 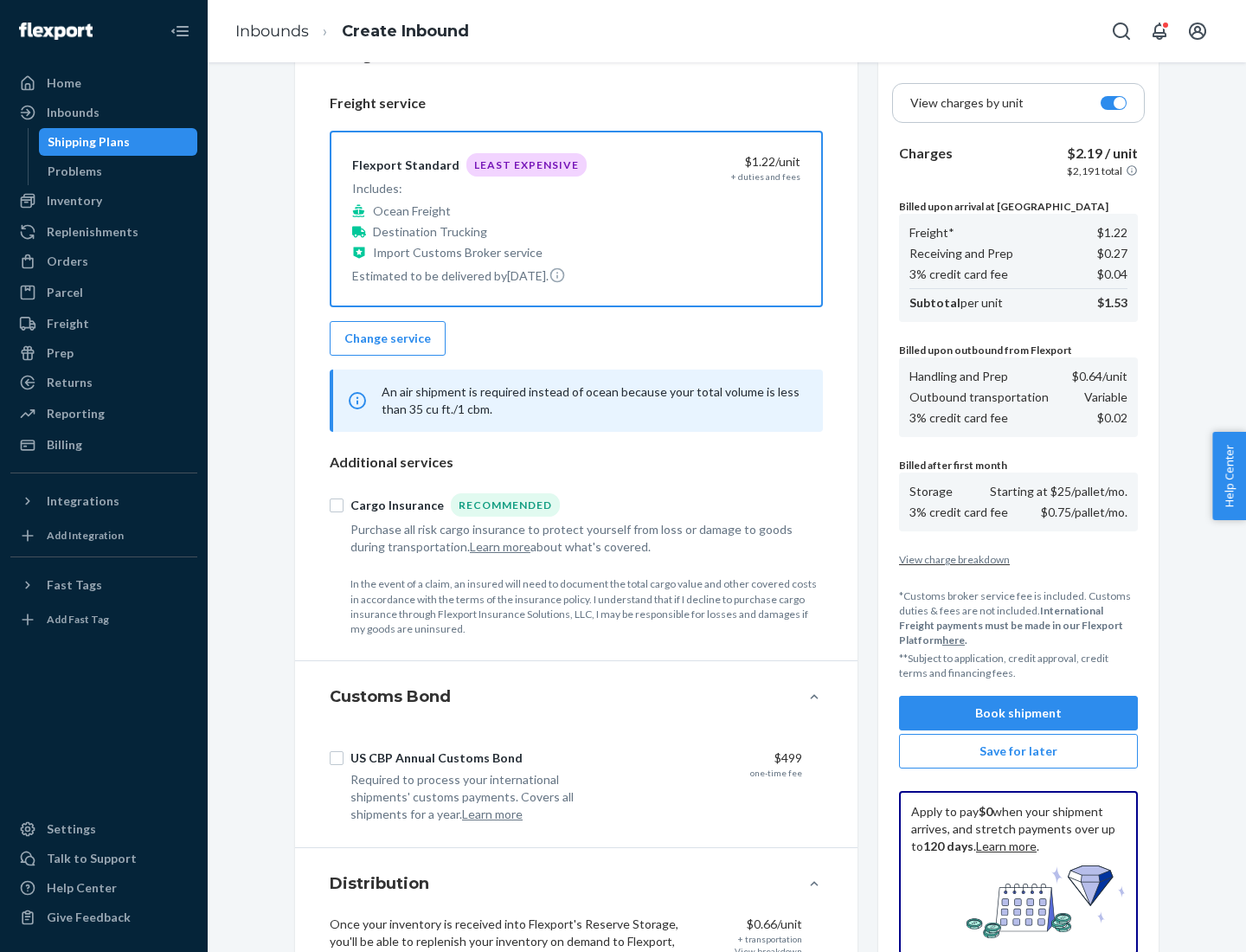 What do you see at coordinates (1019, 465) in the screenshot?
I see `p: Billed after first month` at bounding box center [1019, 465].